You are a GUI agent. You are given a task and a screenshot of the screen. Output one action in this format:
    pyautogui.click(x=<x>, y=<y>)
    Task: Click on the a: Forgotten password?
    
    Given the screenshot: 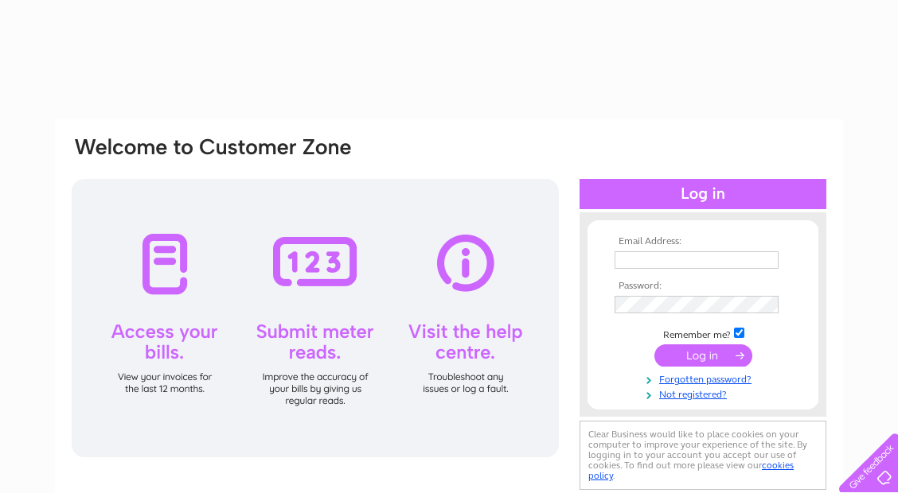 What is the action you would take?
    pyautogui.click(x=704, y=378)
    